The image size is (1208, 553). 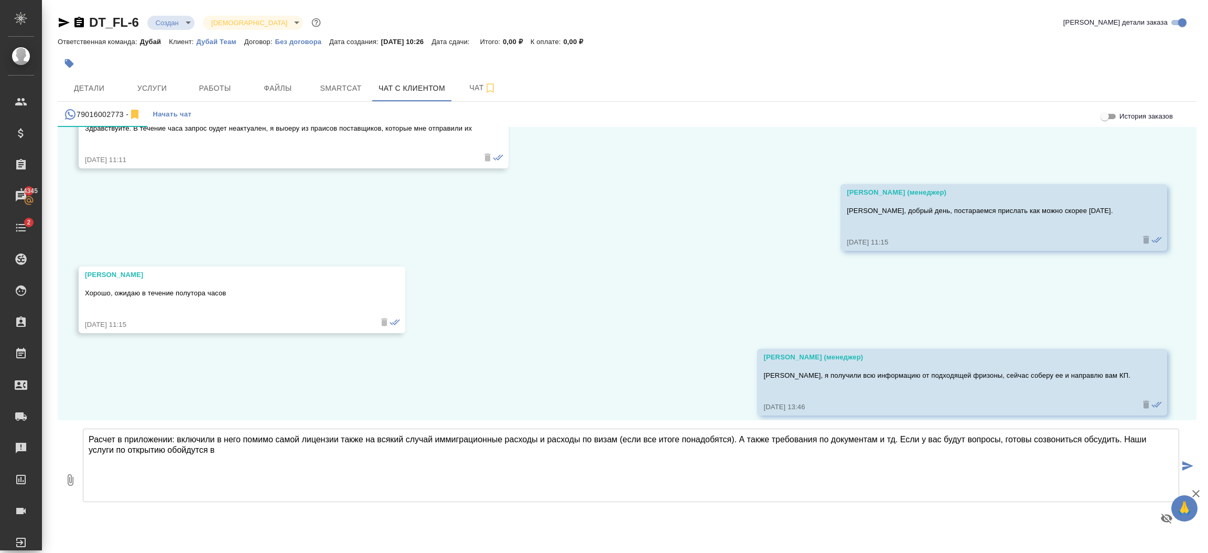 I want to click on span: Работы, so click(x=215, y=88).